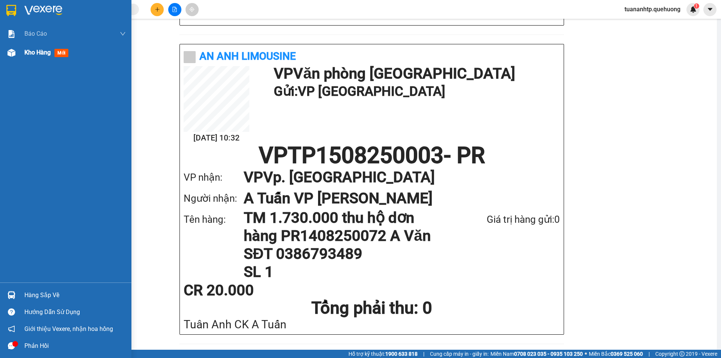 The width and height of the screenshot is (721, 358). I want to click on div: Giá trị hàng gửi: 0, so click(503, 219).